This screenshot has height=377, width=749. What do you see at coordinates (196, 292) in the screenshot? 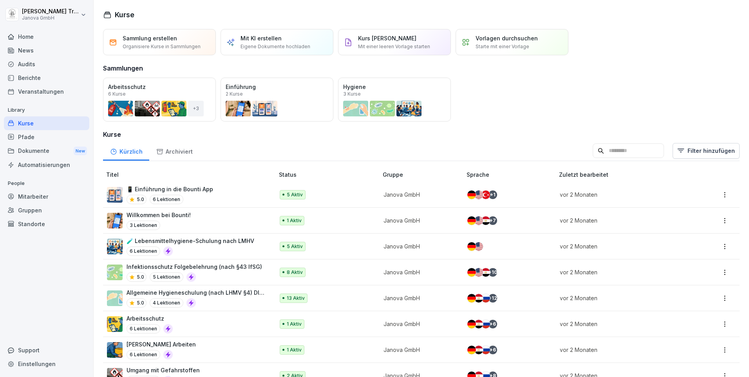
I see `p: Allgemeine Hygieneschulung (nach LHMV §4) DIN10514` at bounding box center [196, 292].